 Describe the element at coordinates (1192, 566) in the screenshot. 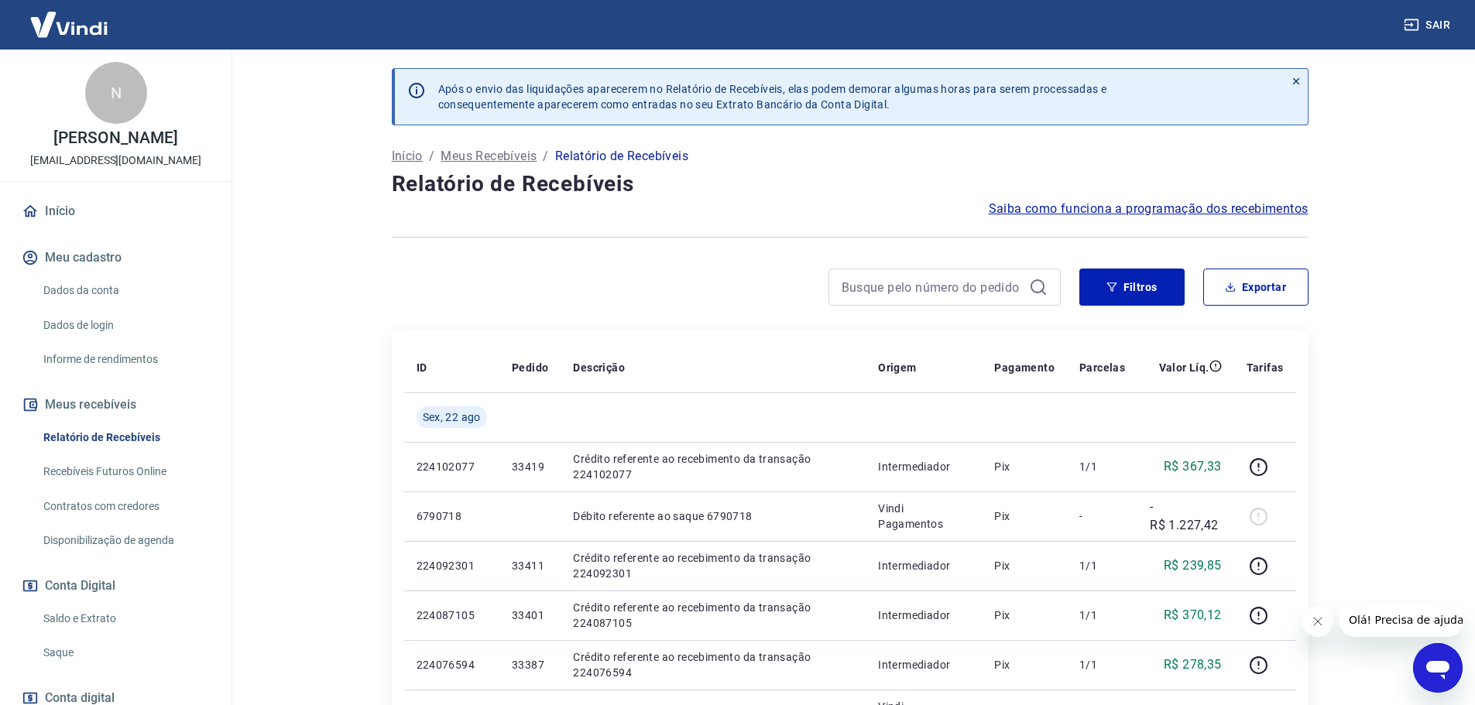

I see `p: R$ 239,85` at that location.